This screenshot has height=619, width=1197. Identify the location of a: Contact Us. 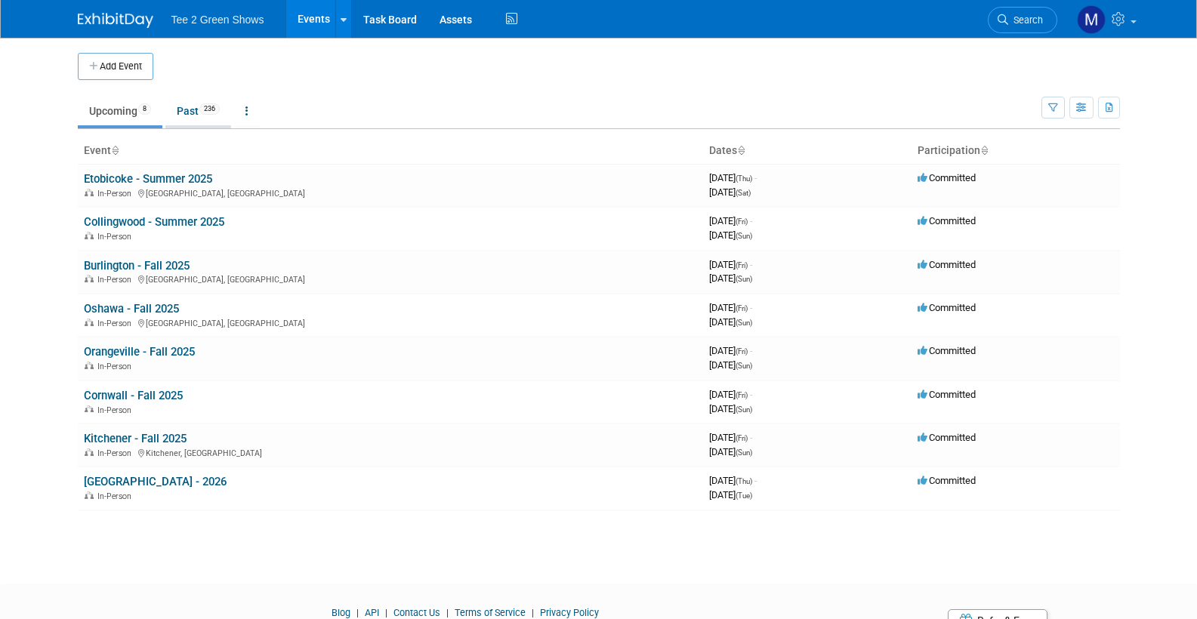
(417, 612).